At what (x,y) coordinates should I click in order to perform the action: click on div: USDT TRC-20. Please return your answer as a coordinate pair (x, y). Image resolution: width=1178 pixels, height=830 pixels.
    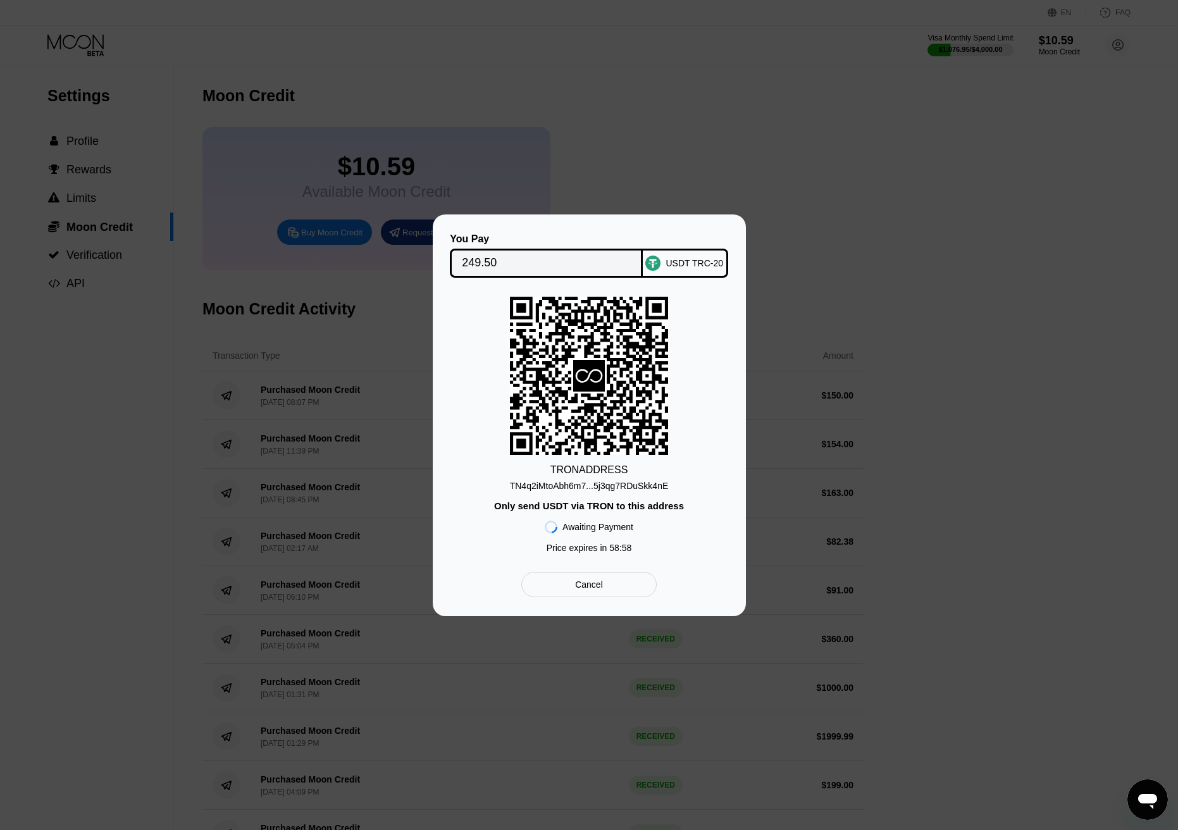
    Looking at the image, I should click on (694, 263).